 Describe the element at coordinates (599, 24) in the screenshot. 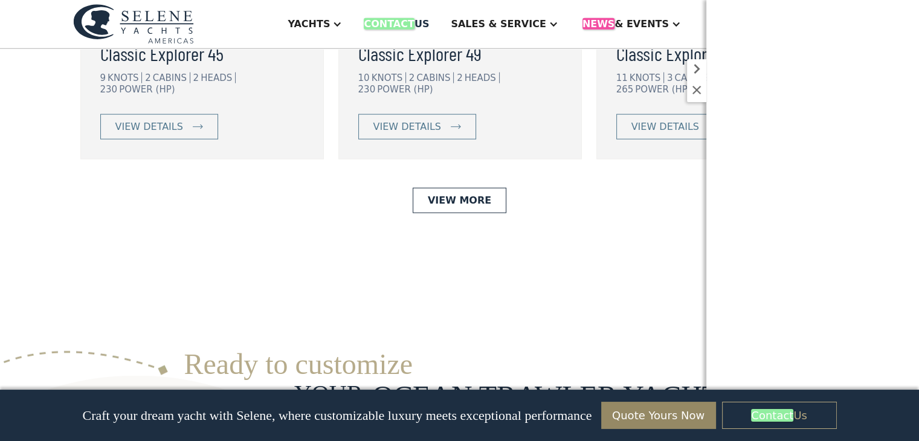

I see `hm: News` at that location.